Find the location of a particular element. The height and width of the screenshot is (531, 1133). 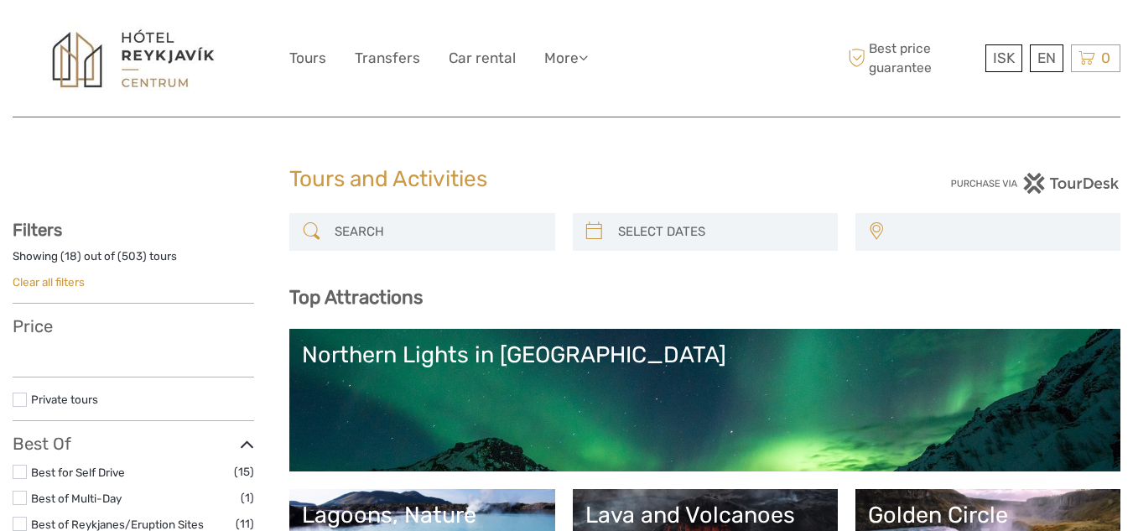

h3: Best Of is located at coordinates (133, 443).